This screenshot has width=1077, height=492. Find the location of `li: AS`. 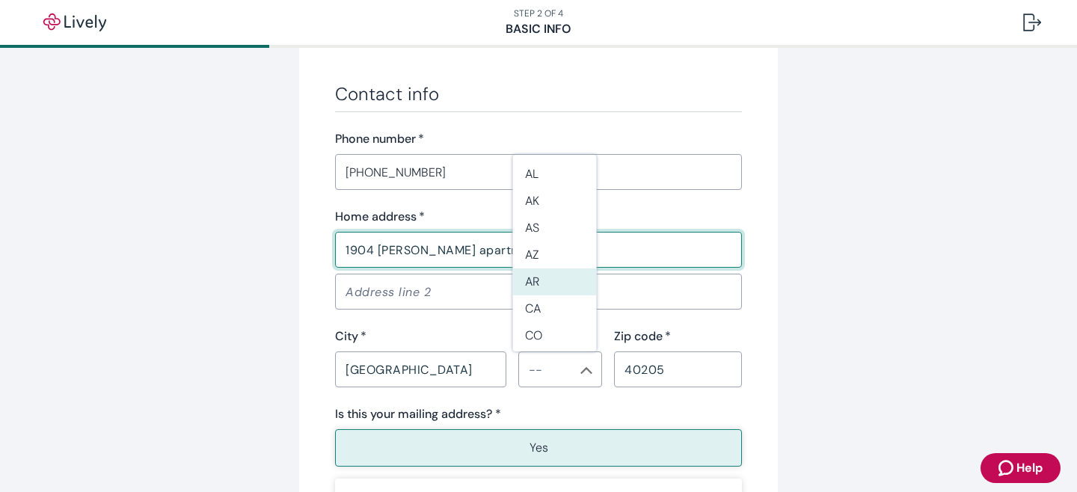

li: AS is located at coordinates (555, 228).